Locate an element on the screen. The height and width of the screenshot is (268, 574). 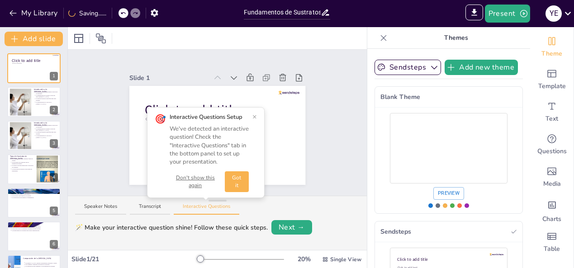
span: Table is located at coordinates (552, 249).